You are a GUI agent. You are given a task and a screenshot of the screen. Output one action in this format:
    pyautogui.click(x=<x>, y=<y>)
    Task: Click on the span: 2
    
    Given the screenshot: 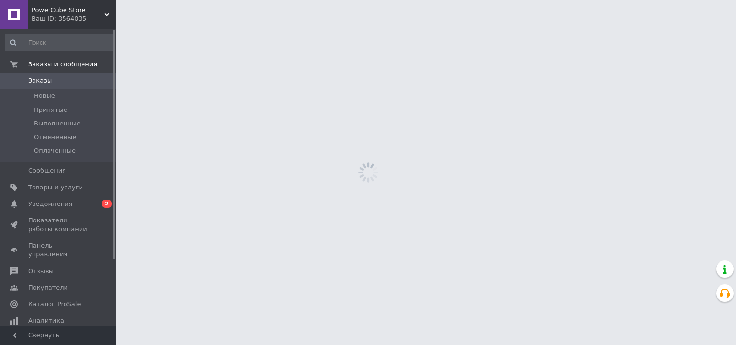 What is the action you would take?
    pyautogui.click(x=107, y=204)
    